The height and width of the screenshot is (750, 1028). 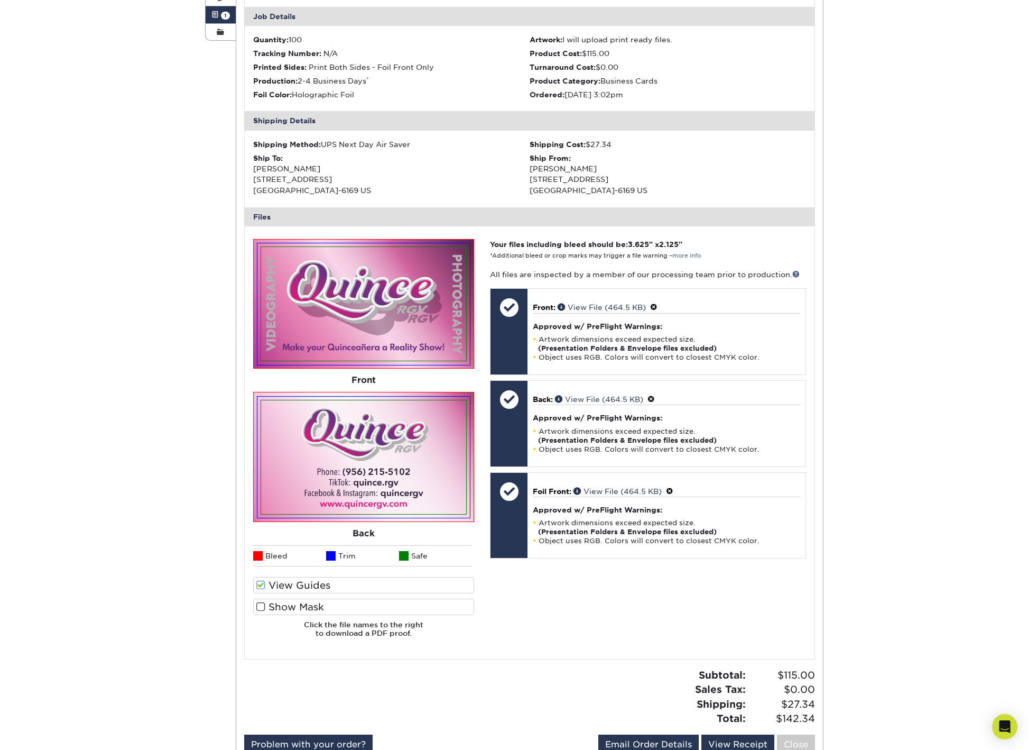 I want to click on strong: Tracking Number:, so click(x=287, y=53).